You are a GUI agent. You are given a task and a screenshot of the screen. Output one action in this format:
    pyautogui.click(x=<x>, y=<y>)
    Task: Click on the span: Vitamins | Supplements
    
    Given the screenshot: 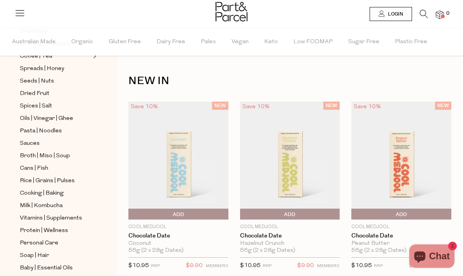 What is the action you would take?
    pyautogui.click(x=51, y=218)
    